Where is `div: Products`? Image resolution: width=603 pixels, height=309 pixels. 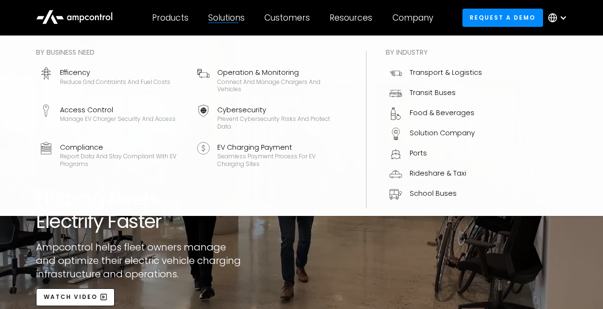
div: Products is located at coordinates (170, 18).